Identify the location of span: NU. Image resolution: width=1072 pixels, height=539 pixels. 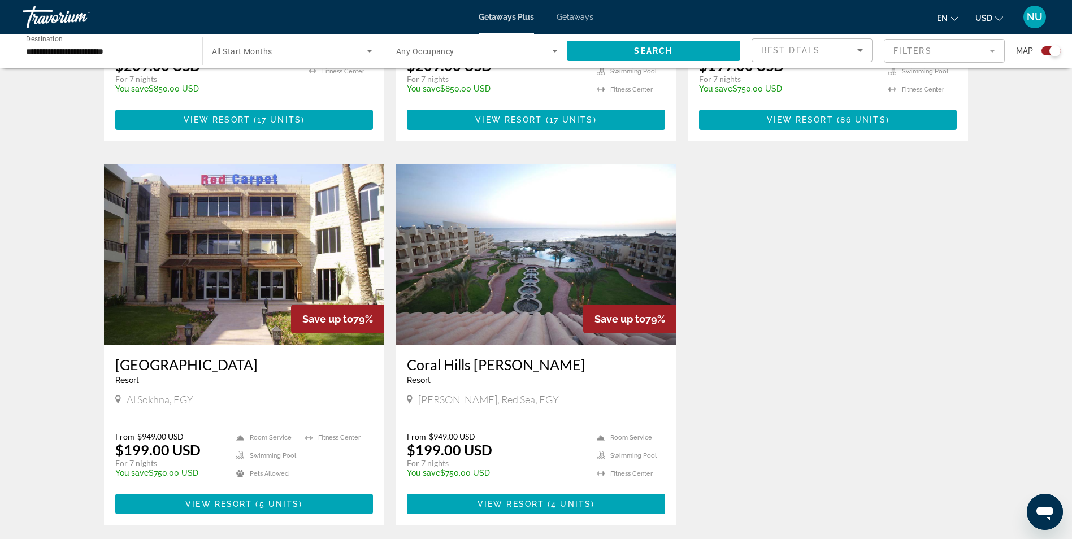
(1035, 17).